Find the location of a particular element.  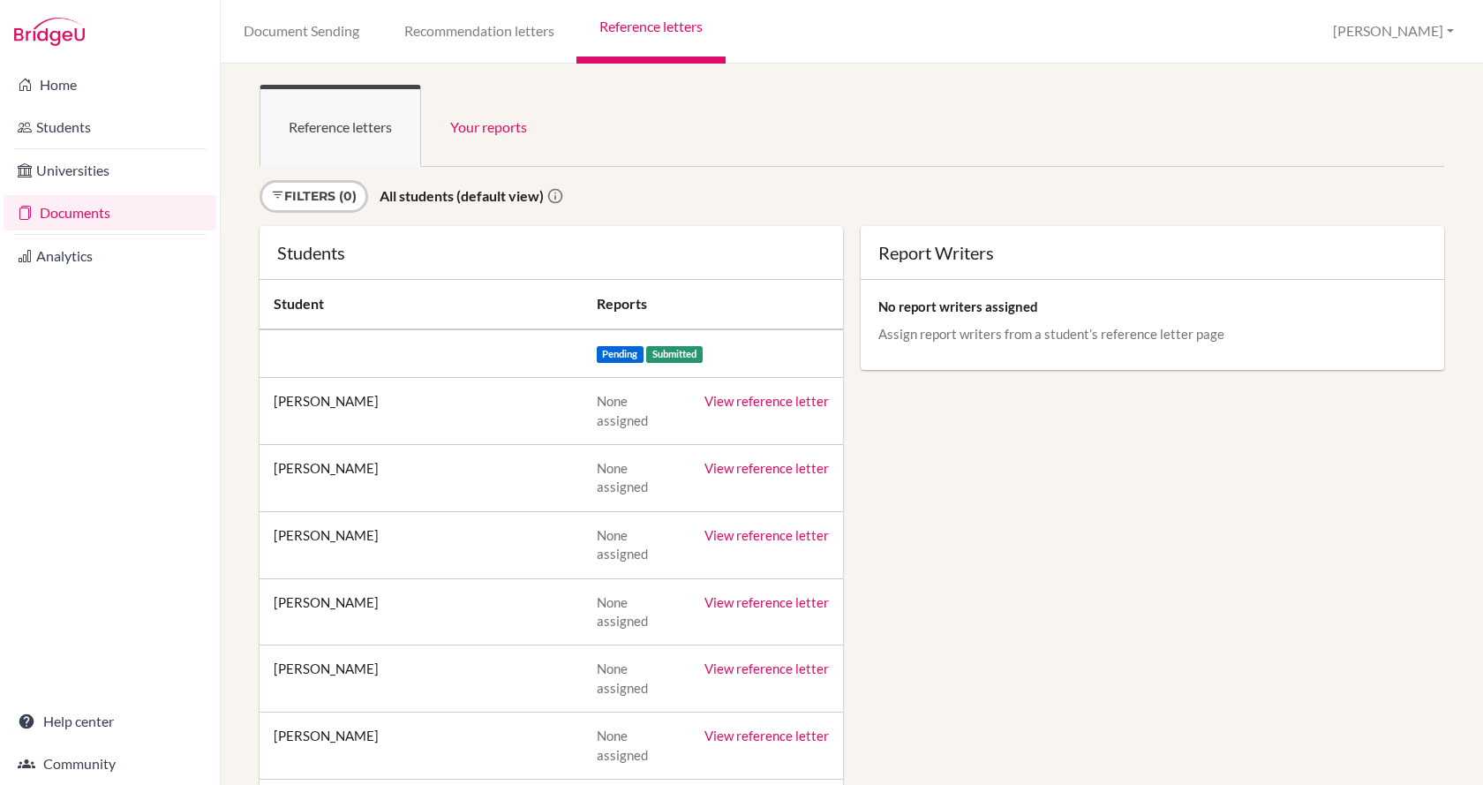

a: Reference letters is located at coordinates (340, 125).